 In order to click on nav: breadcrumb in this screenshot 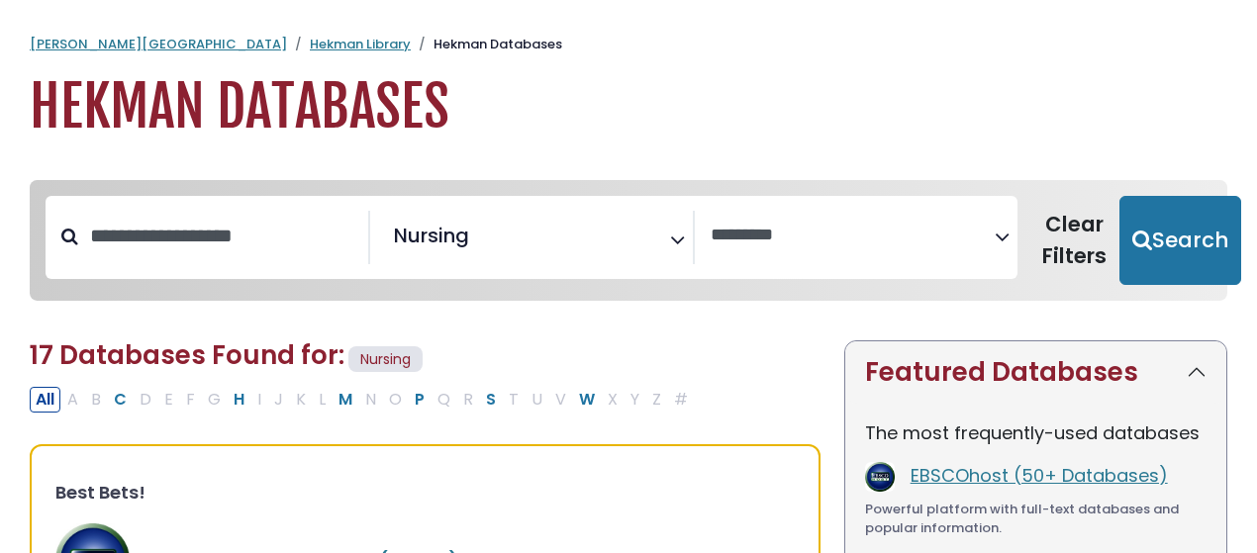, I will do `click(628, 45)`.